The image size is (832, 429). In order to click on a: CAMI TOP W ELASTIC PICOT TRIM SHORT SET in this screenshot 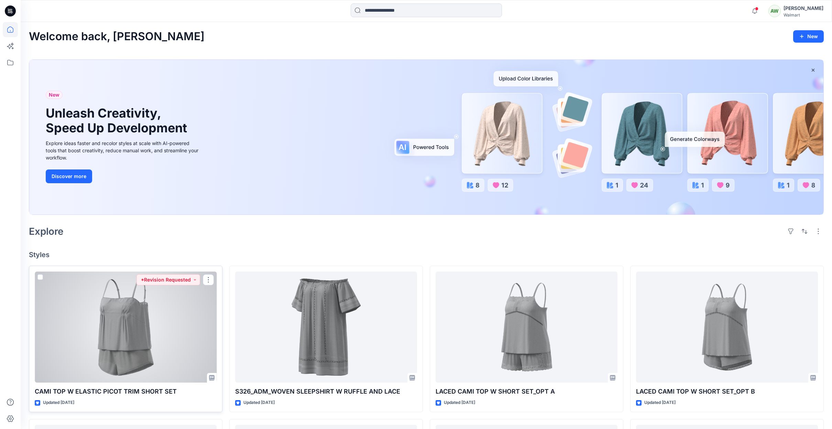, I will do `click(126, 327)`.